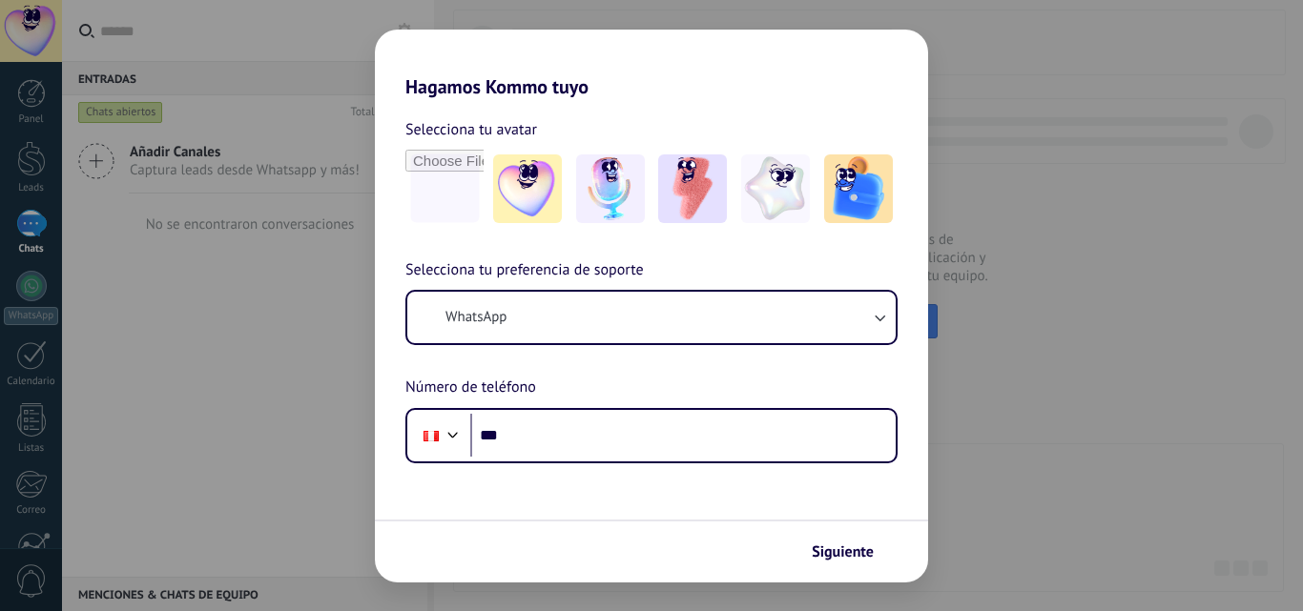 The height and width of the screenshot is (611, 1303). I want to click on button: WhatsApp, so click(651, 318).